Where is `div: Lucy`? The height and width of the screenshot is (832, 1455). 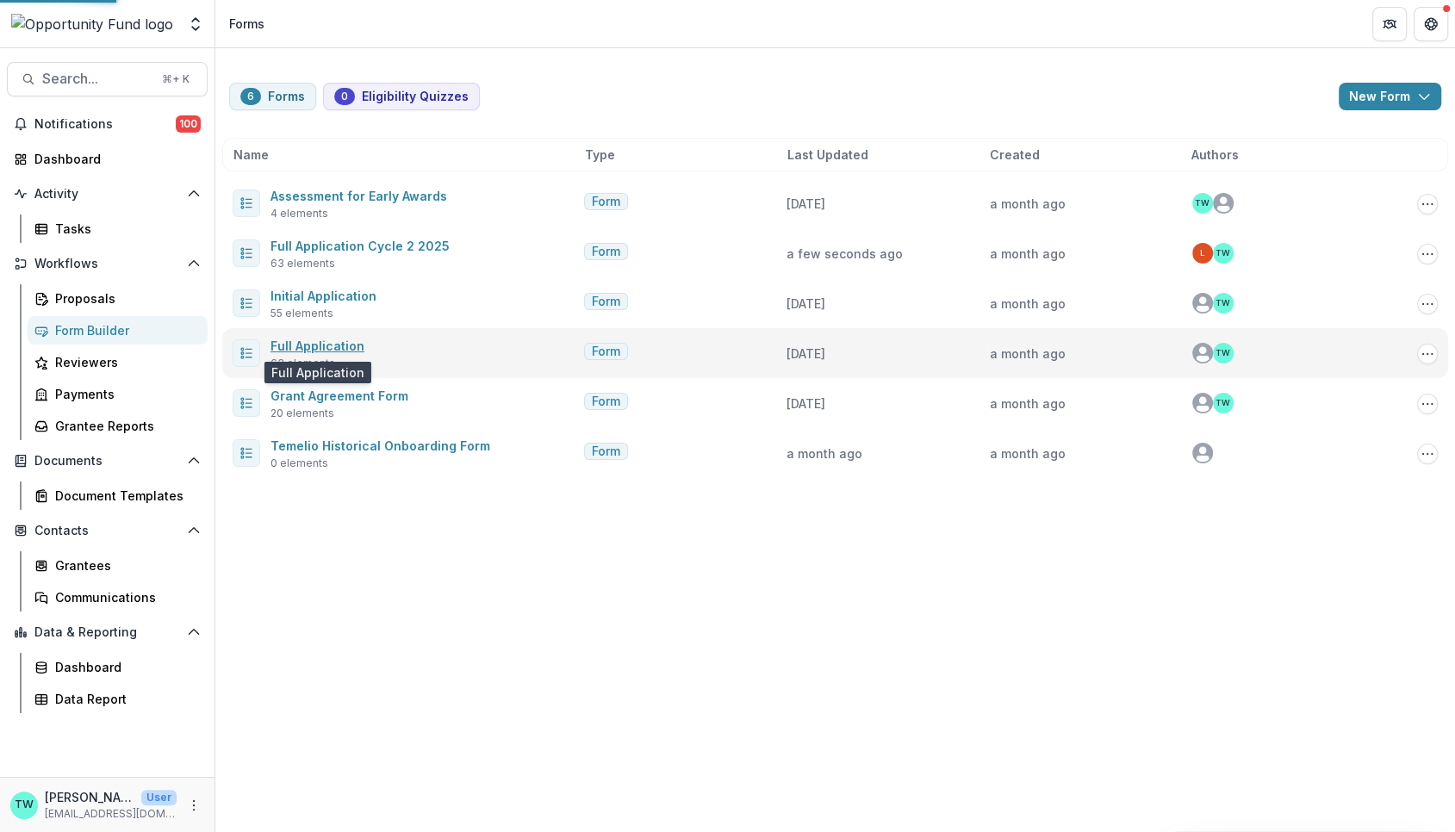 div: Lucy is located at coordinates (1203, 253).